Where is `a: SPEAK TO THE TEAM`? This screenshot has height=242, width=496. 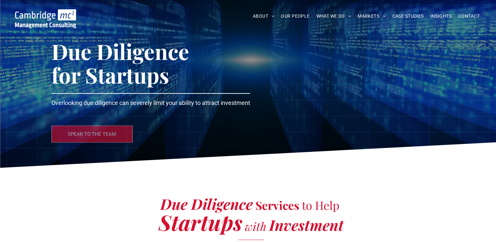 a: SPEAK TO THE TEAM is located at coordinates (92, 134).